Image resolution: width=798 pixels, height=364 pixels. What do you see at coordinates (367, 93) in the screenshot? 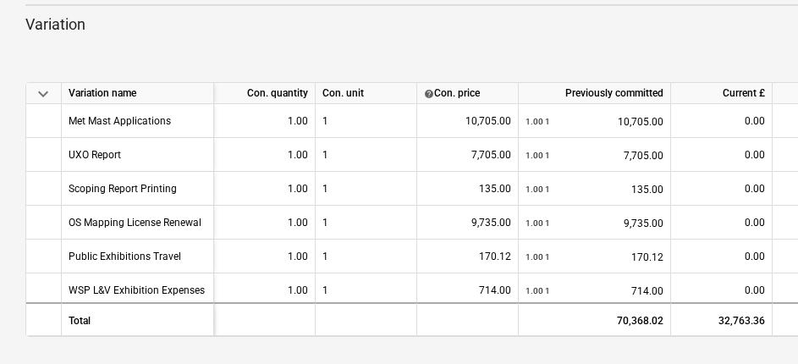
I see `div: Con. unit` at bounding box center [367, 93].